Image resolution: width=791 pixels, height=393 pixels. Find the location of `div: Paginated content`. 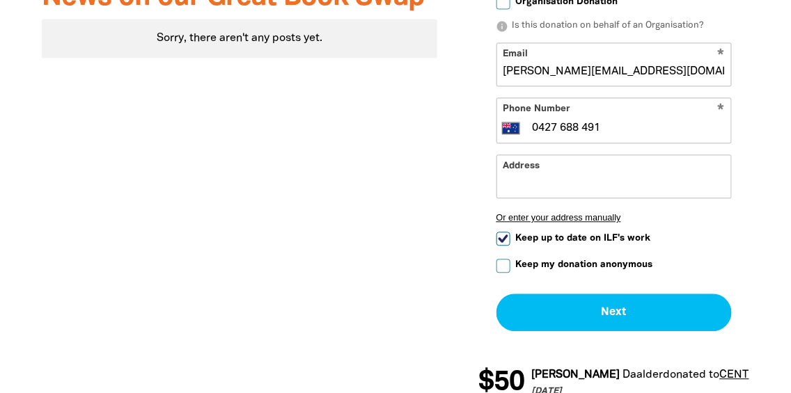

div: Paginated content is located at coordinates (239, 38).